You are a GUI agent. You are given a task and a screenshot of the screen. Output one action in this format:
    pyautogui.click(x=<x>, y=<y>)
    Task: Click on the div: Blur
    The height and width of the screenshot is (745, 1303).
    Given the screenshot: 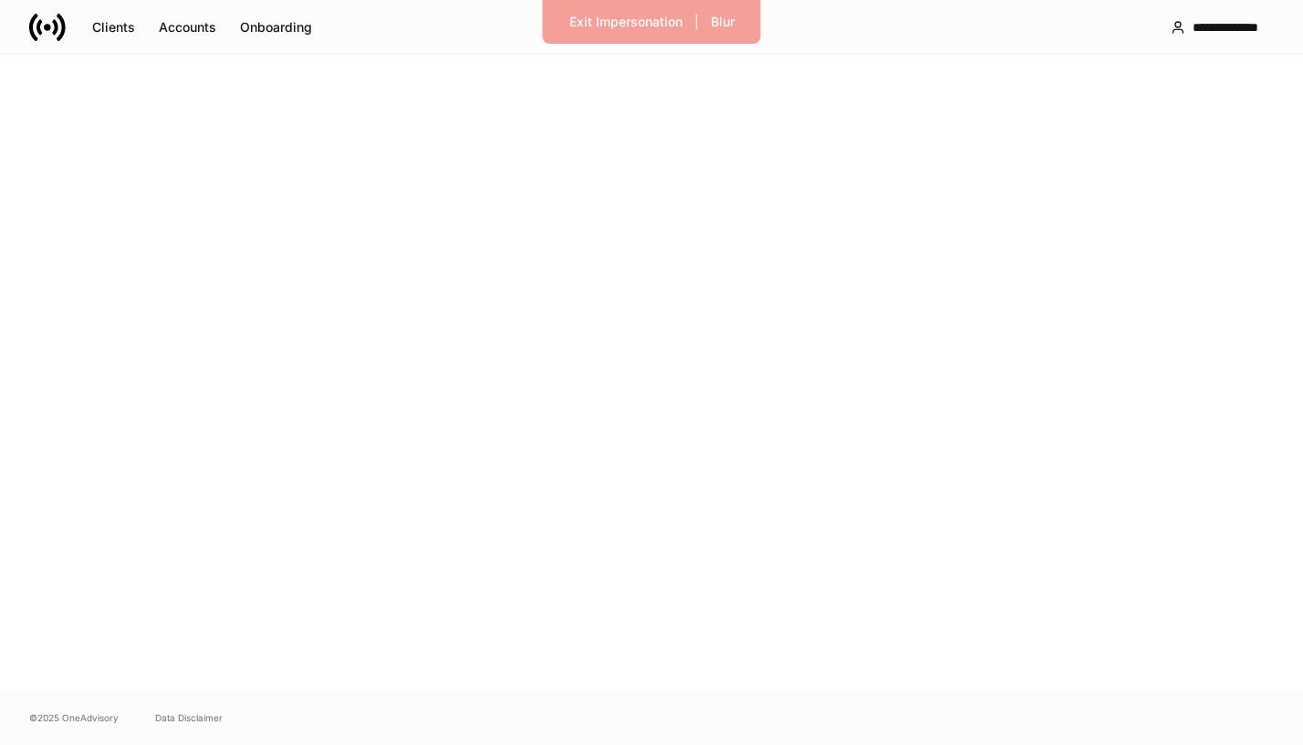 What is the action you would take?
    pyautogui.click(x=723, y=22)
    